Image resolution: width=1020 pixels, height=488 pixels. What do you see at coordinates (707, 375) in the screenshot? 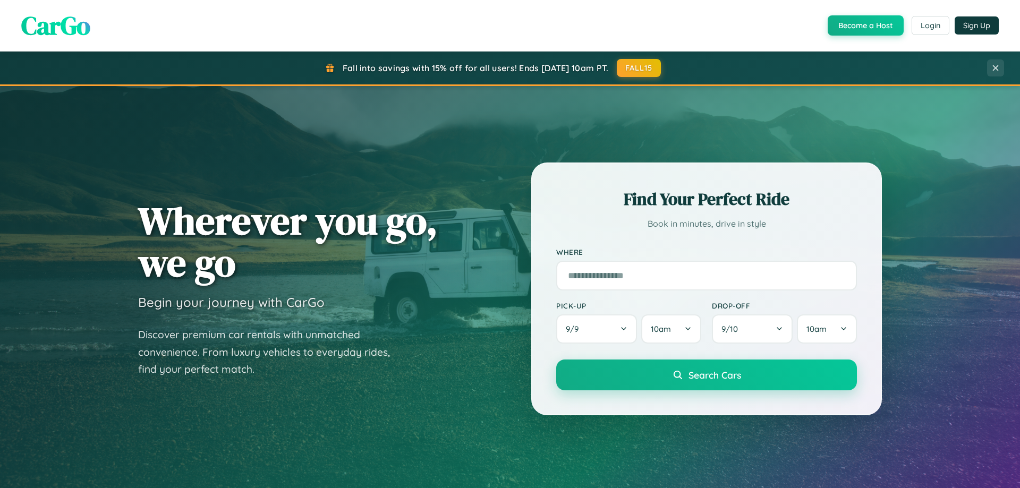
I see `button: Search Cars` at bounding box center [707, 375].